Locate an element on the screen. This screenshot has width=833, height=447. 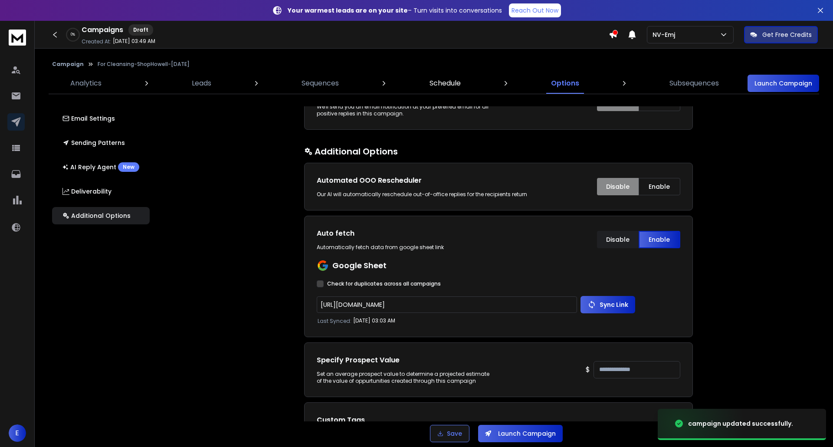
h1: Auto fetch is located at coordinates (403, 233).